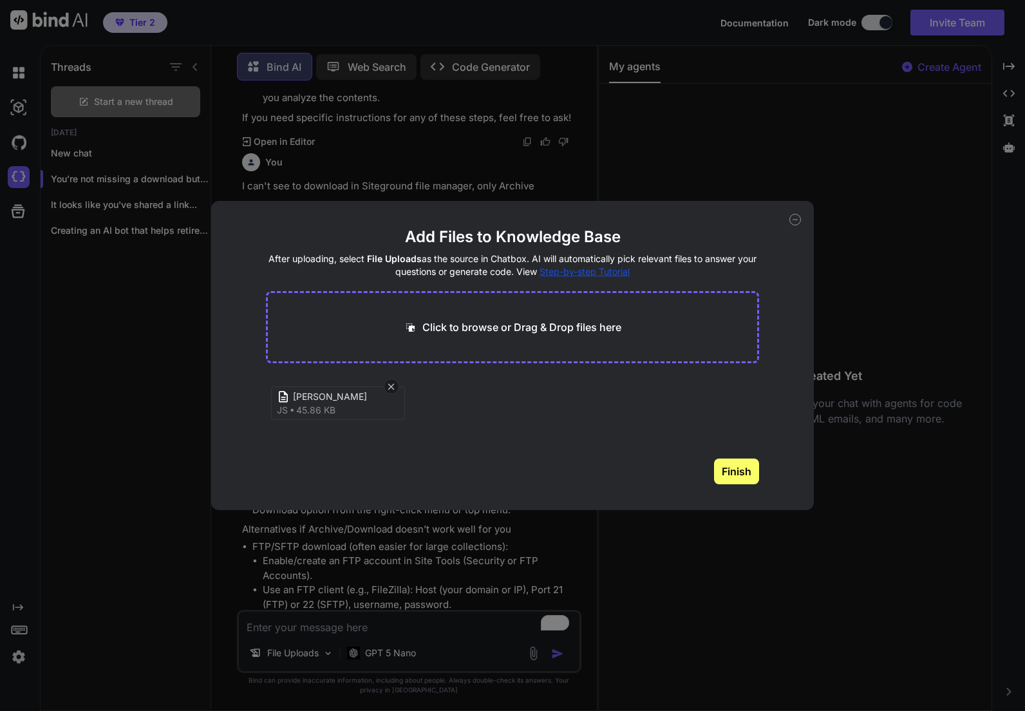 The image size is (1025, 711). I want to click on h2: Add Files to Knowledge Base, so click(512, 237).